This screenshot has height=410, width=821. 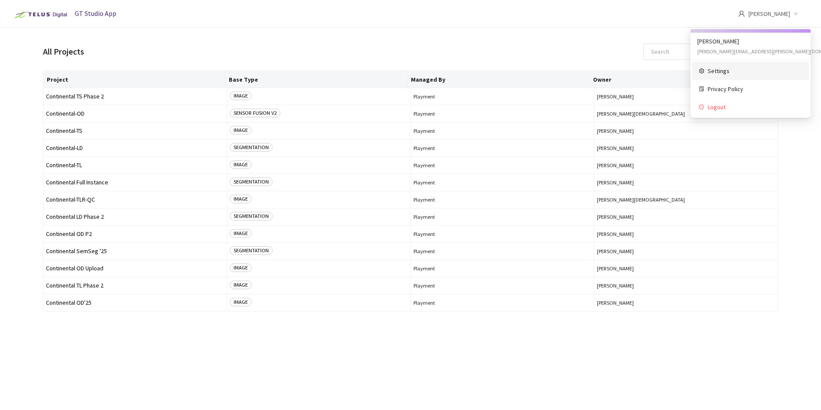 I want to click on input: Search, so click(x=691, y=52).